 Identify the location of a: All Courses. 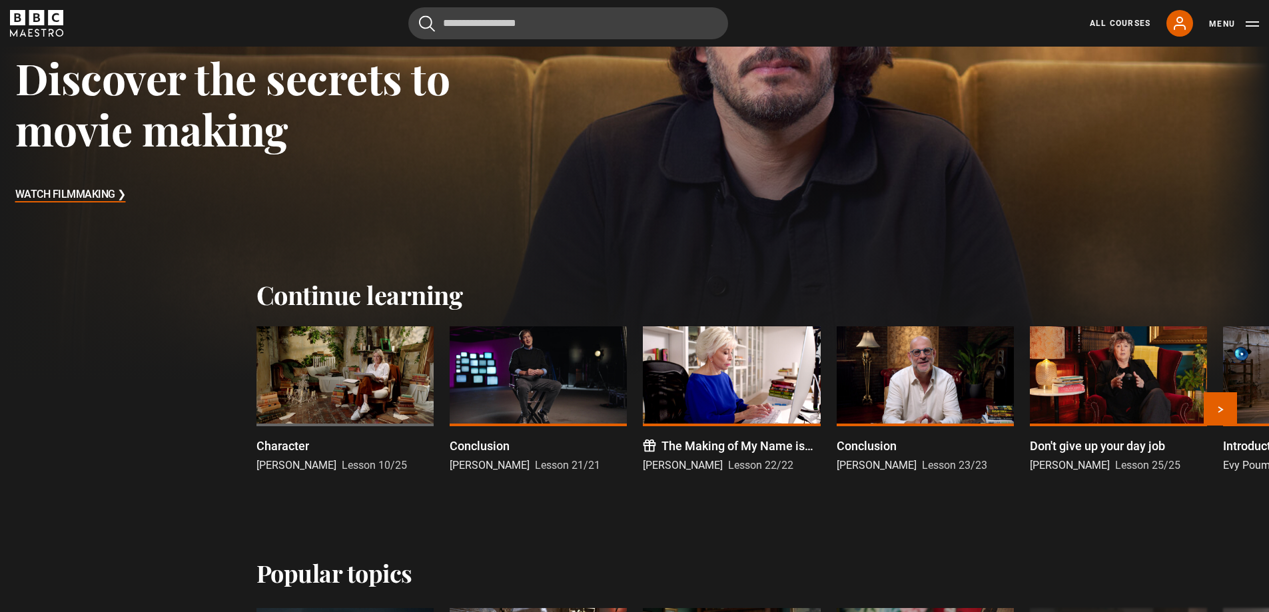
(1119, 23).